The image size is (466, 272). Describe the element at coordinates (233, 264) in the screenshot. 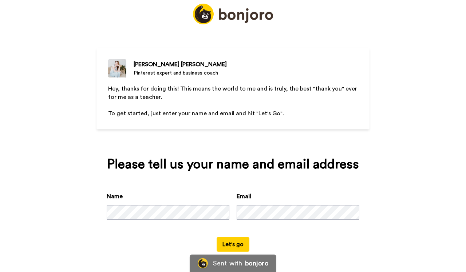

I see `a: Bonjoro LogoSent withbonjoro` at that location.